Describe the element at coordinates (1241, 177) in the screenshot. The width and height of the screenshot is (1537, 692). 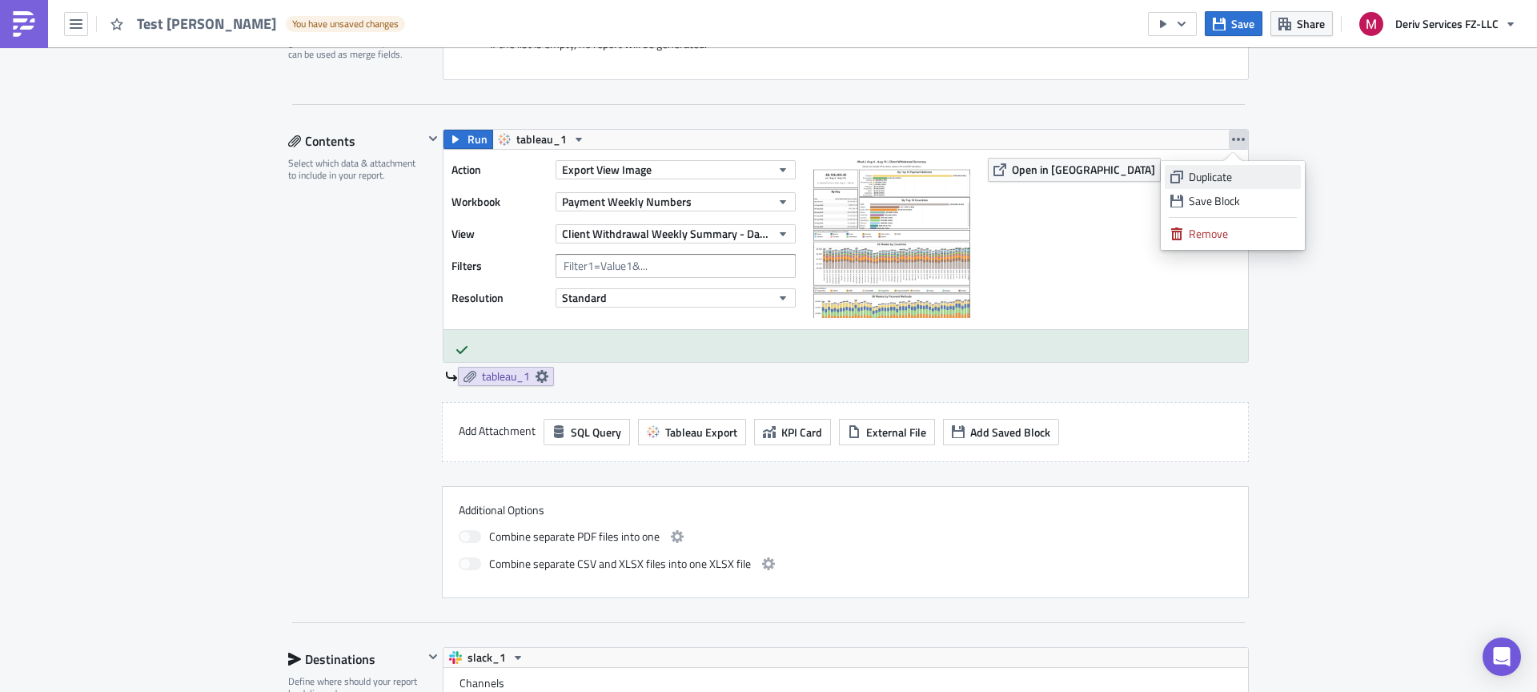
I see `div: Duplicate` at that location.